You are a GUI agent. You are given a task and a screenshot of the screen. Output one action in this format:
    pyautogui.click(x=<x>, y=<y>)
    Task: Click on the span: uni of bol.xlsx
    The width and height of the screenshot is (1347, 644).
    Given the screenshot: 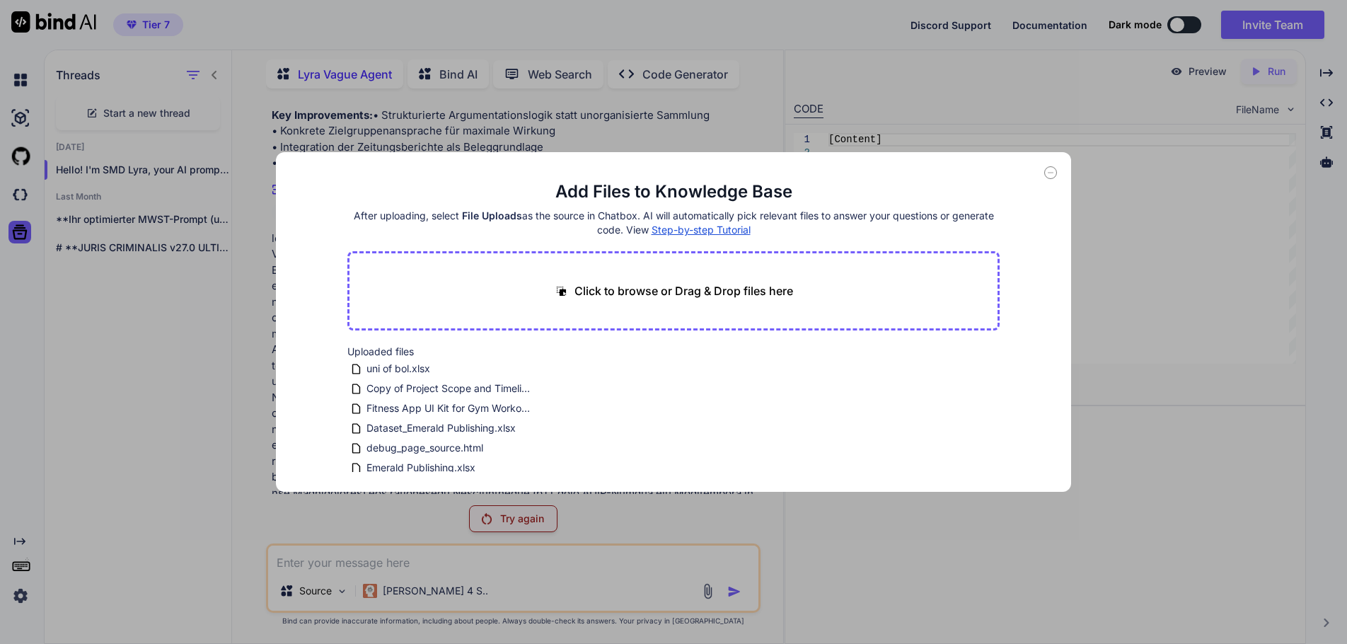 What is the action you would take?
    pyautogui.click(x=398, y=369)
    